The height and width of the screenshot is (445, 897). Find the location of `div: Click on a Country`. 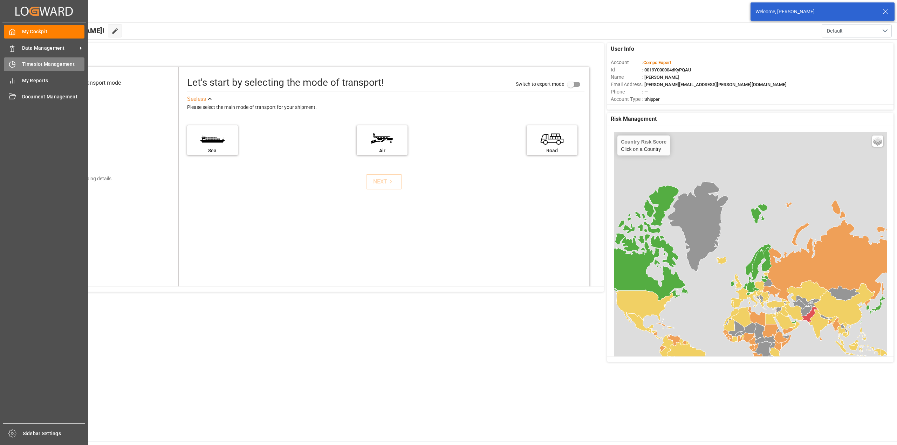

div: Click on a Country is located at coordinates (644, 145).